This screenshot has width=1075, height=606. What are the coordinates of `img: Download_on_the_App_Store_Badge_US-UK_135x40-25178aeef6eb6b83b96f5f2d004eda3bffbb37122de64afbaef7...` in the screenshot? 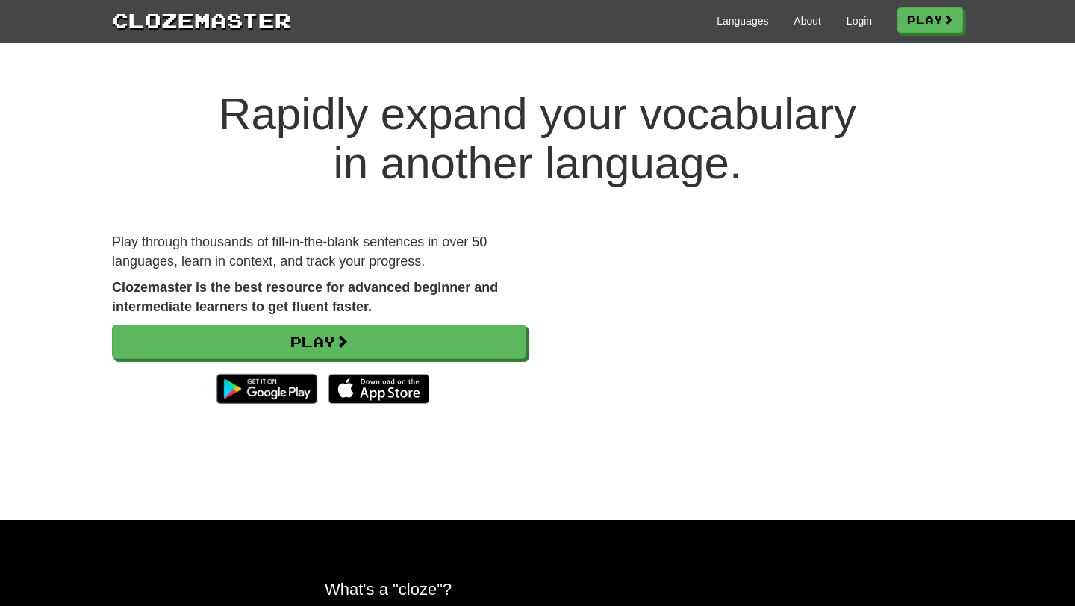 It's located at (379, 389).